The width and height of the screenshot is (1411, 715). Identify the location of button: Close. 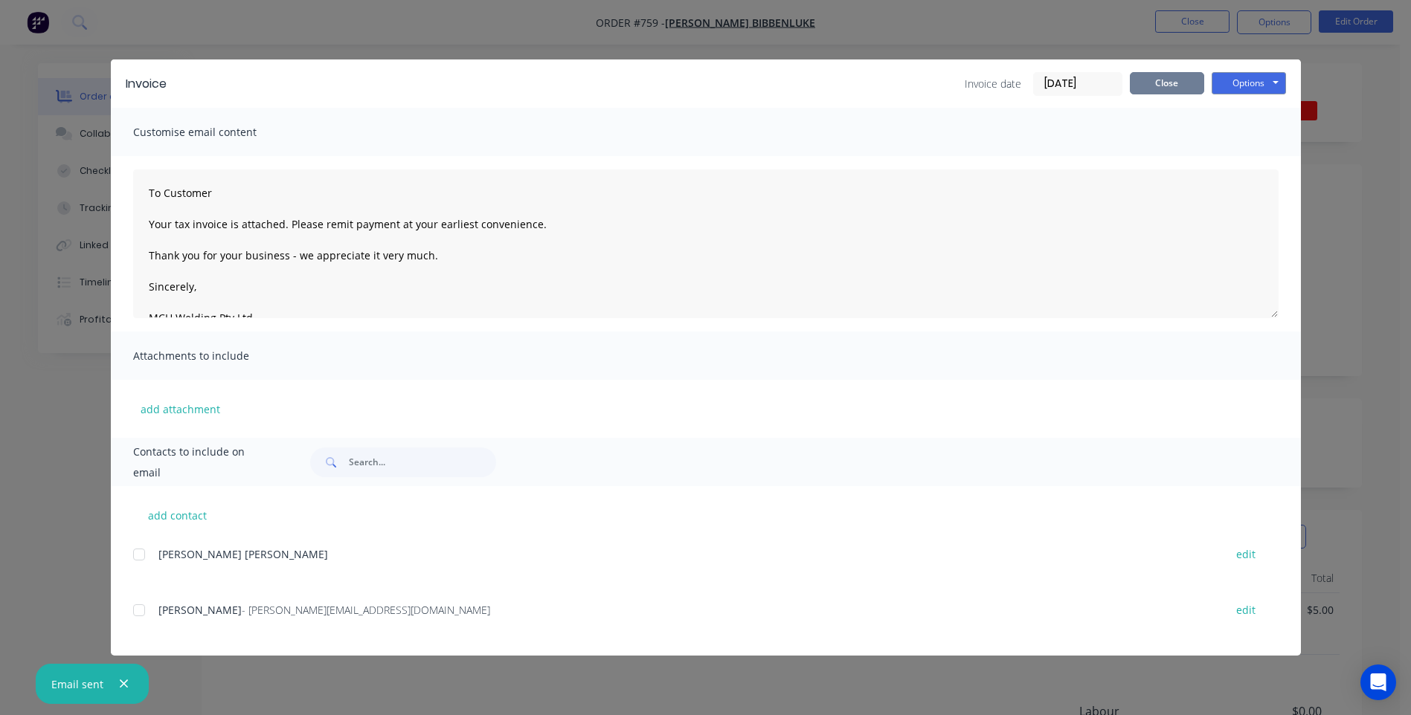
(1167, 83).